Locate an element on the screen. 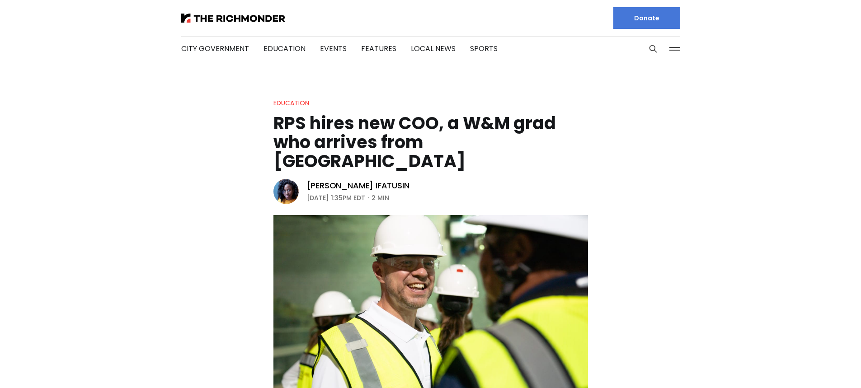  a: Sports is located at coordinates (483, 48).